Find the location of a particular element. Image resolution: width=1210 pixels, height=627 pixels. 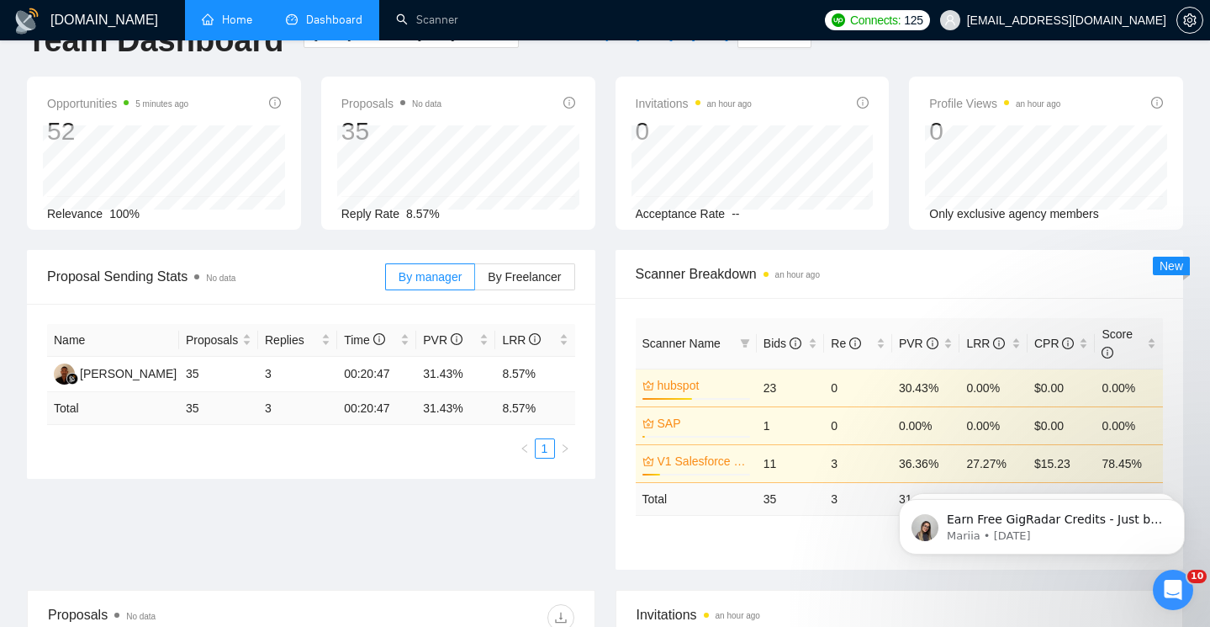

a: homeHome is located at coordinates (227, 19).